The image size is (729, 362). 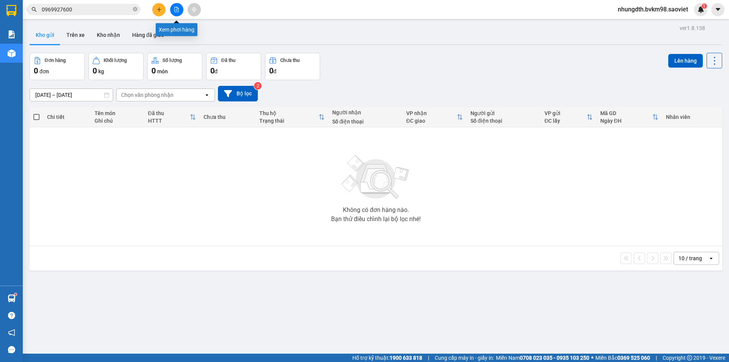 What do you see at coordinates (690, 258) in the screenshot?
I see `div: 10 / trang` at bounding box center [690, 258].